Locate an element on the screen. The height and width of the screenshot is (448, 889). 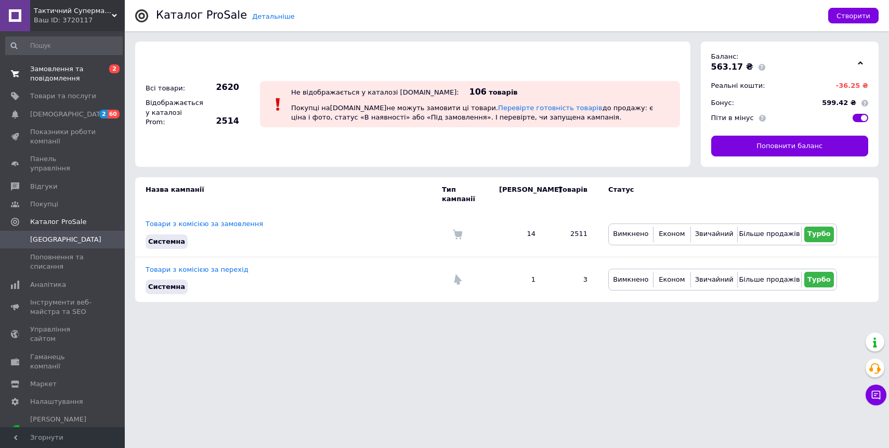
a: Поповнити баланс is located at coordinates (789, 146).